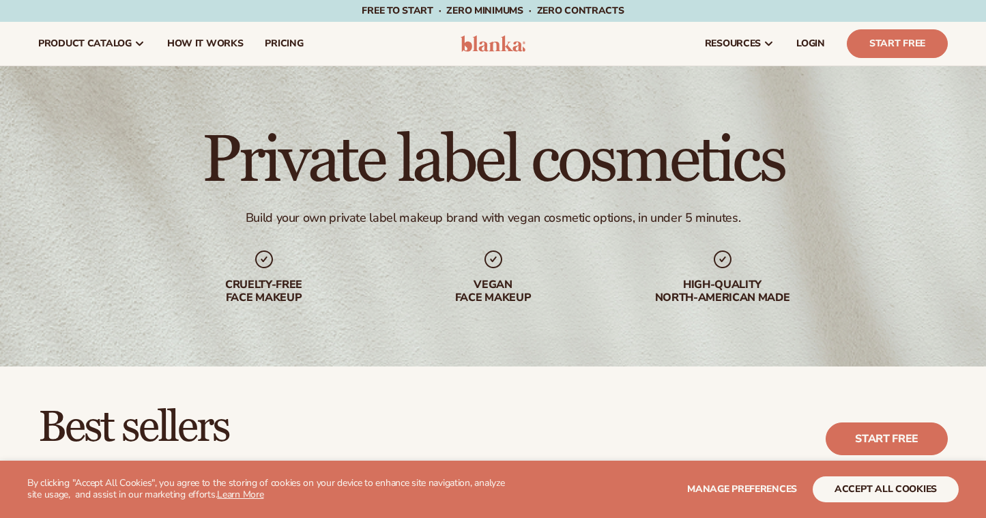 The height and width of the screenshot is (518, 986). Describe the element at coordinates (886, 439) in the screenshot. I see `a: Start free` at that location.